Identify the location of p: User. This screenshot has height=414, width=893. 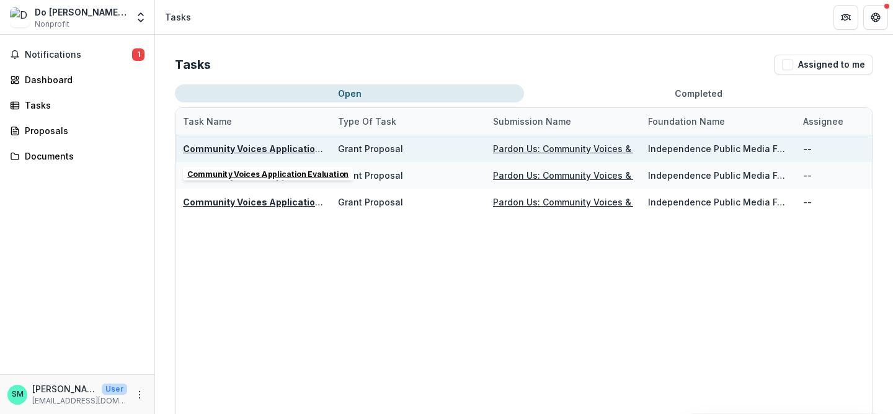
(114, 389).